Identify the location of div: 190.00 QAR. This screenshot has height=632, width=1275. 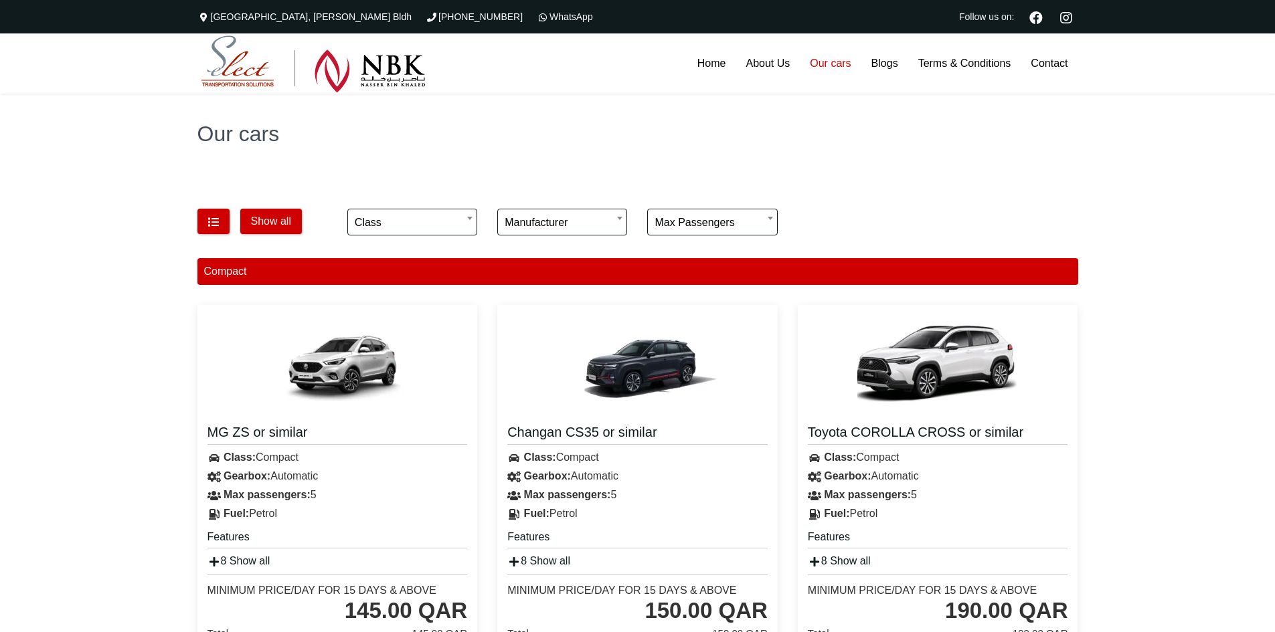
(1006, 611).